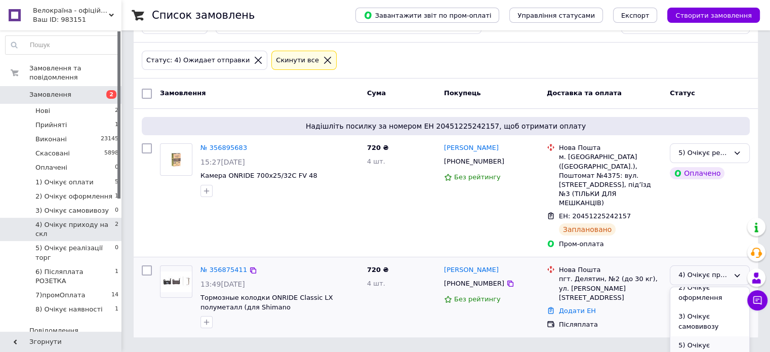 This screenshot has height=352, width=770. What do you see at coordinates (77, 20) in the screenshot?
I see `div: Ваш ID: 983151` at bounding box center [77, 20].